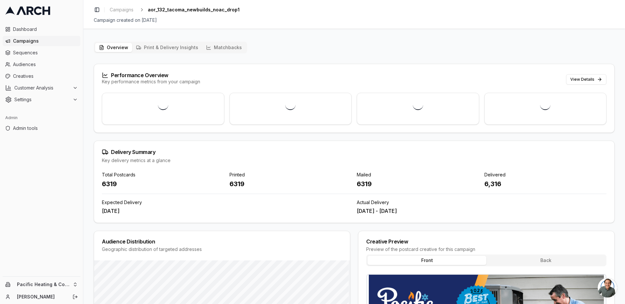 This screenshot has height=304, width=625. I want to click on a: Admin tools, so click(41, 128).